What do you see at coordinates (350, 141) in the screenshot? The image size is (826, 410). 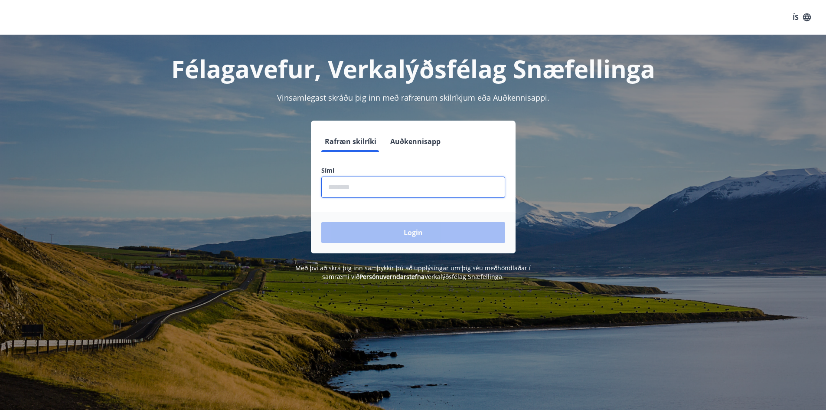 I see `button: Rafræn skilríki` at bounding box center [350, 141].